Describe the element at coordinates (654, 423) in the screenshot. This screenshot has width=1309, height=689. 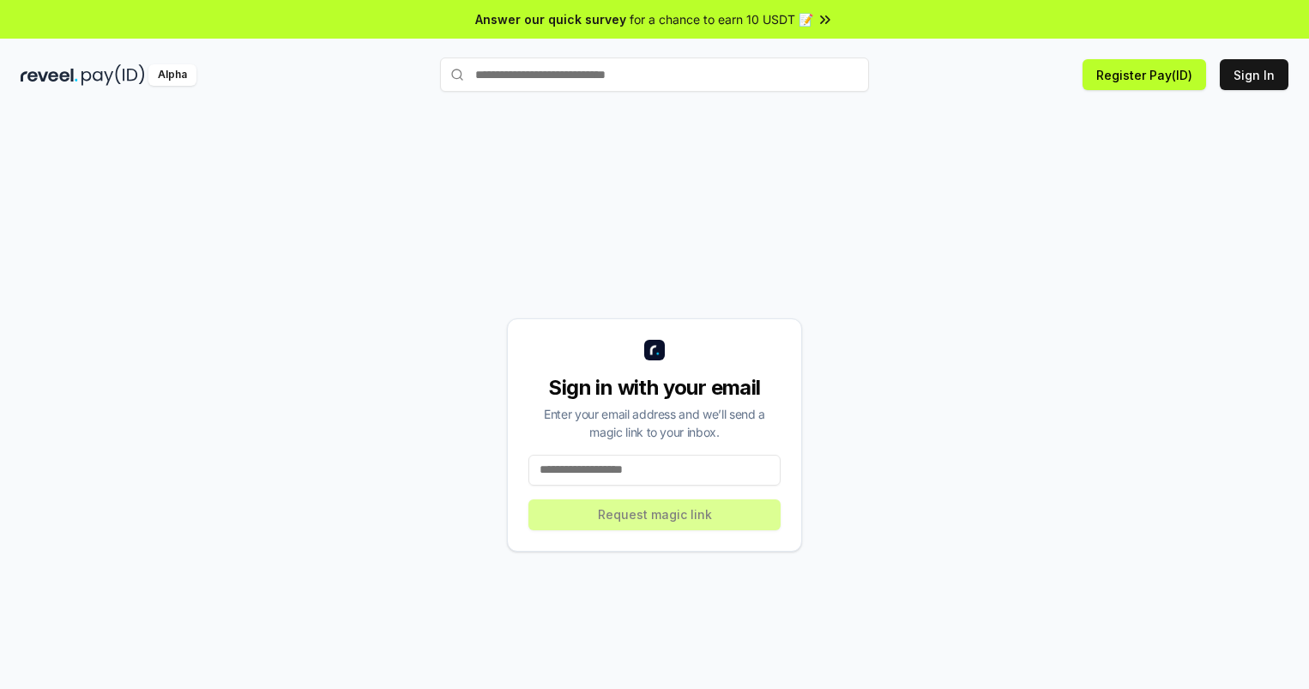
I see `div: Enter your email address and we’ll send a magic link to your inbox.` at that location.